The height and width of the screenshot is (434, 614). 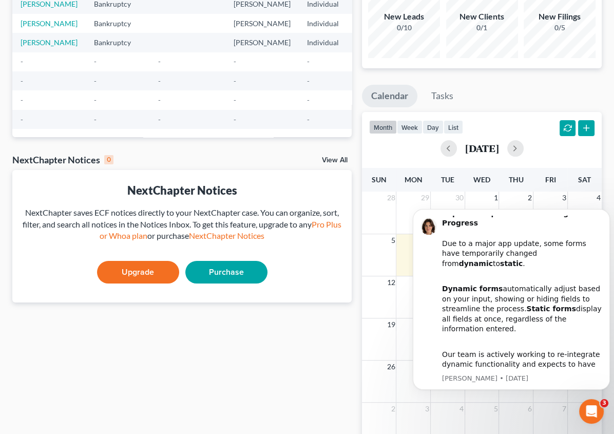 What do you see at coordinates (559, 28) in the screenshot?
I see `div: 0/5` at bounding box center [559, 28].